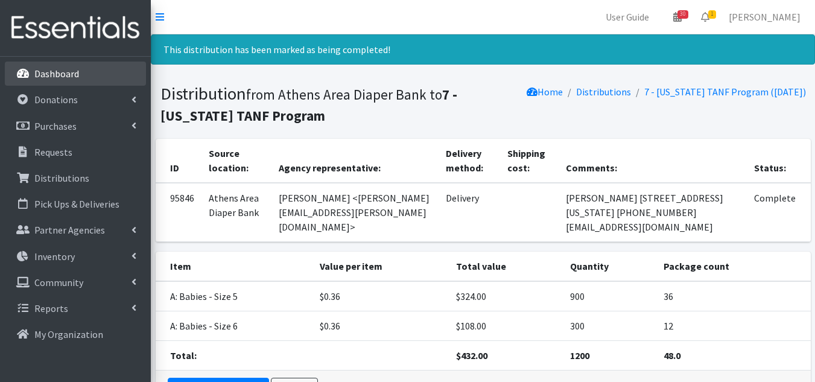 This screenshot has height=382, width=815. What do you see at coordinates (69, 334) in the screenshot?
I see `p: My Organization` at bounding box center [69, 334].